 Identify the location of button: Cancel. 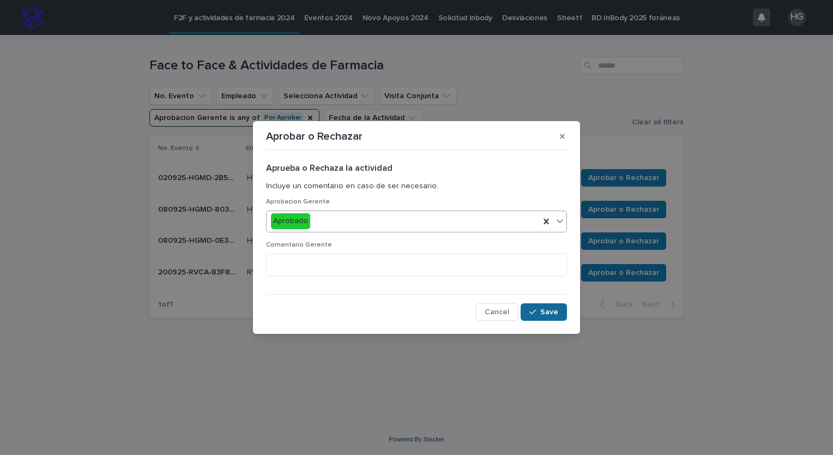
(497, 312).